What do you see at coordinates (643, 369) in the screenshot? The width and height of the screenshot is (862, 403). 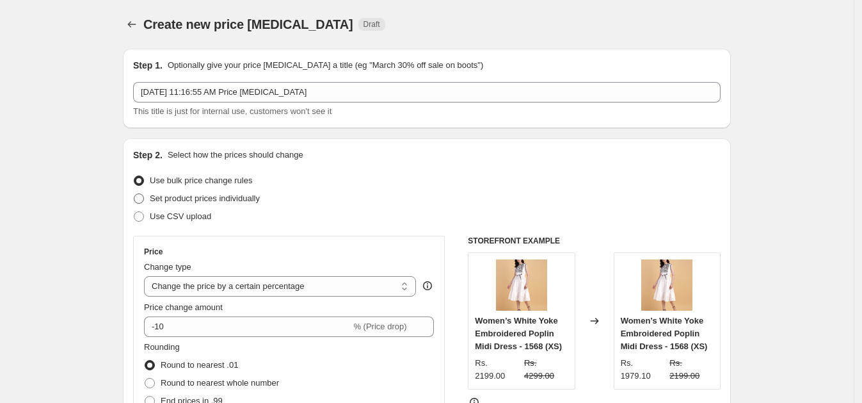 I see `div: Rs. 1979.10` at bounding box center [643, 369].